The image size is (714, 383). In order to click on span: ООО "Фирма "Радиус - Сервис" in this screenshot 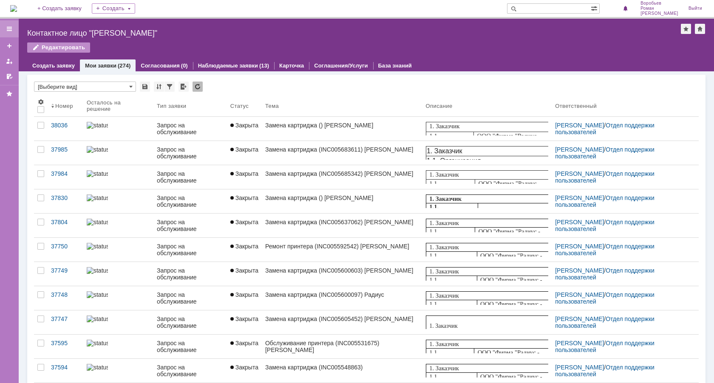, I will do `click(84, 17)`.